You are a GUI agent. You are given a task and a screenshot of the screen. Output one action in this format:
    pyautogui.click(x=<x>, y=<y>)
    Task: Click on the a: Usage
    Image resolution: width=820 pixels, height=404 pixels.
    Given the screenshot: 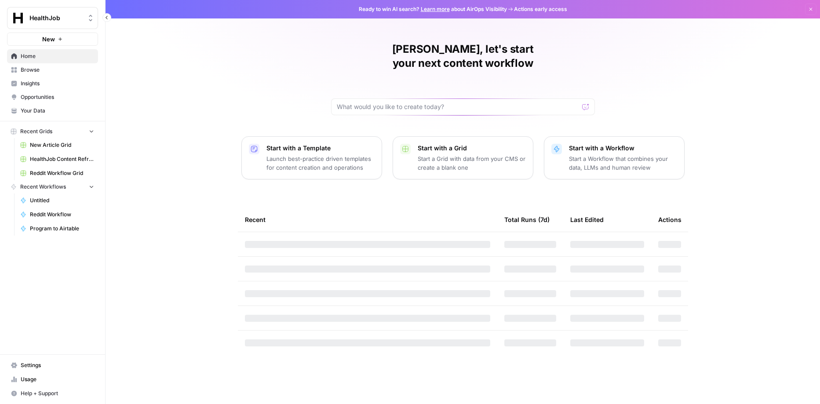 What is the action you would take?
    pyautogui.click(x=52, y=379)
    